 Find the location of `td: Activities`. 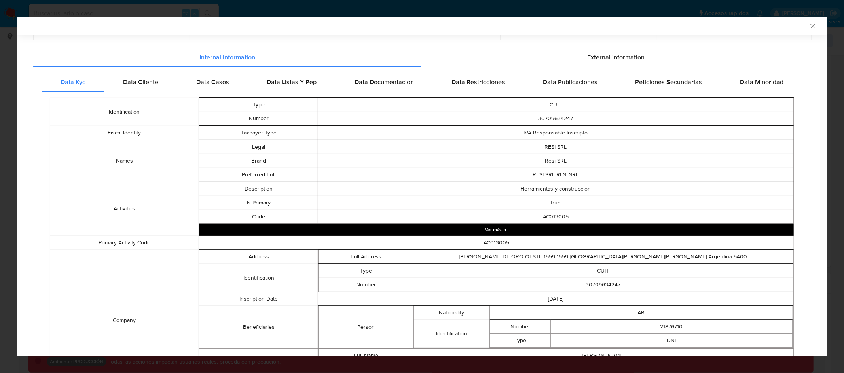

td: Activities is located at coordinates (125, 209).